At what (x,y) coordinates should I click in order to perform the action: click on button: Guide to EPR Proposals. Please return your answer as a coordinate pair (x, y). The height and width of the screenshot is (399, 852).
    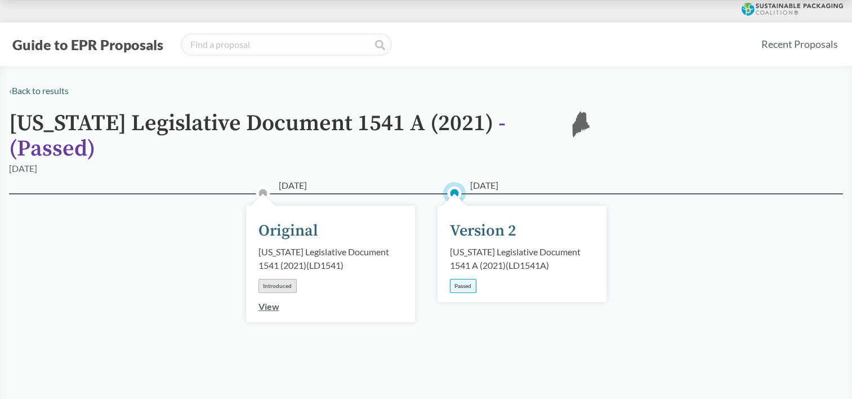
    Looking at the image, I should click on (88, 45).